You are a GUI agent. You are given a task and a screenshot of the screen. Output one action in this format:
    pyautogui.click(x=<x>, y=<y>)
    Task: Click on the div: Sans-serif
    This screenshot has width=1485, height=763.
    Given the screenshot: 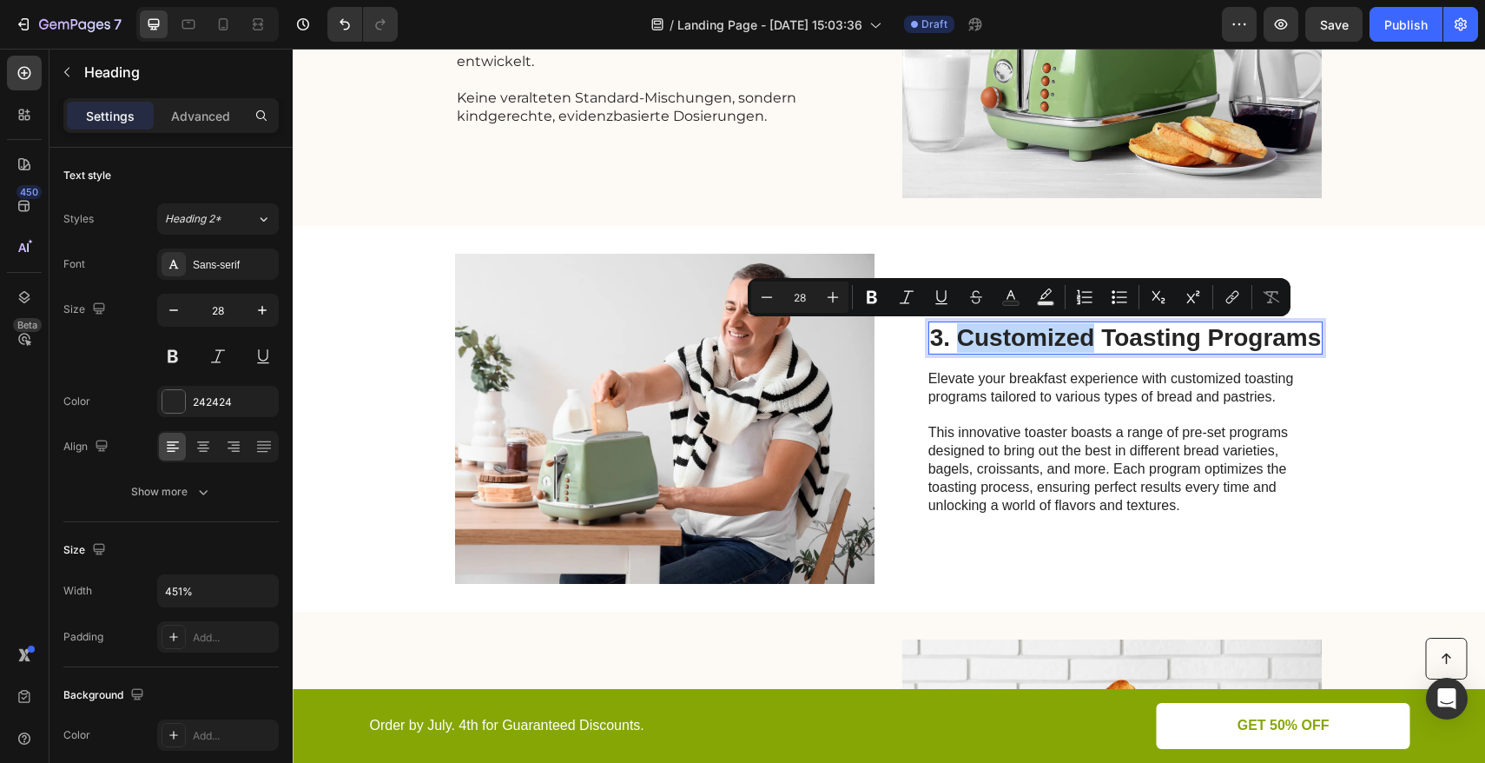 What is the action you would take?
    pyautogui.click(x=234, y=265)
    